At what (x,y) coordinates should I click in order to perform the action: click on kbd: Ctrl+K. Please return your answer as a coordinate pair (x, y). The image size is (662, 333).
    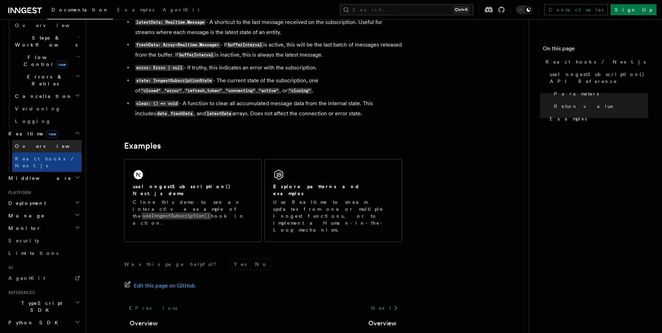
    Looking at the image, I should click on (461, 10).